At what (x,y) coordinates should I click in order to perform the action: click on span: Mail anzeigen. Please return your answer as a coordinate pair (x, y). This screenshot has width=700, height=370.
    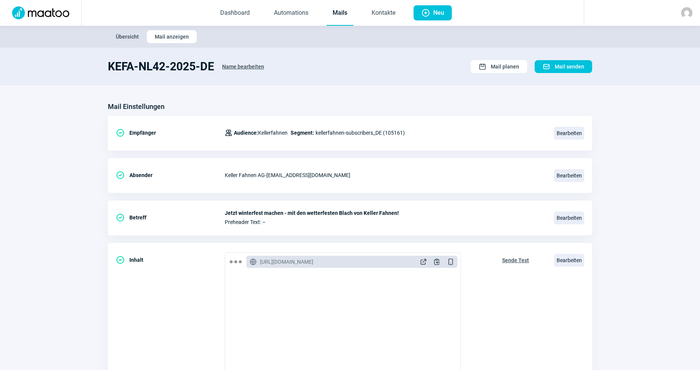
    Looking at the image, I should click on (172, 37).